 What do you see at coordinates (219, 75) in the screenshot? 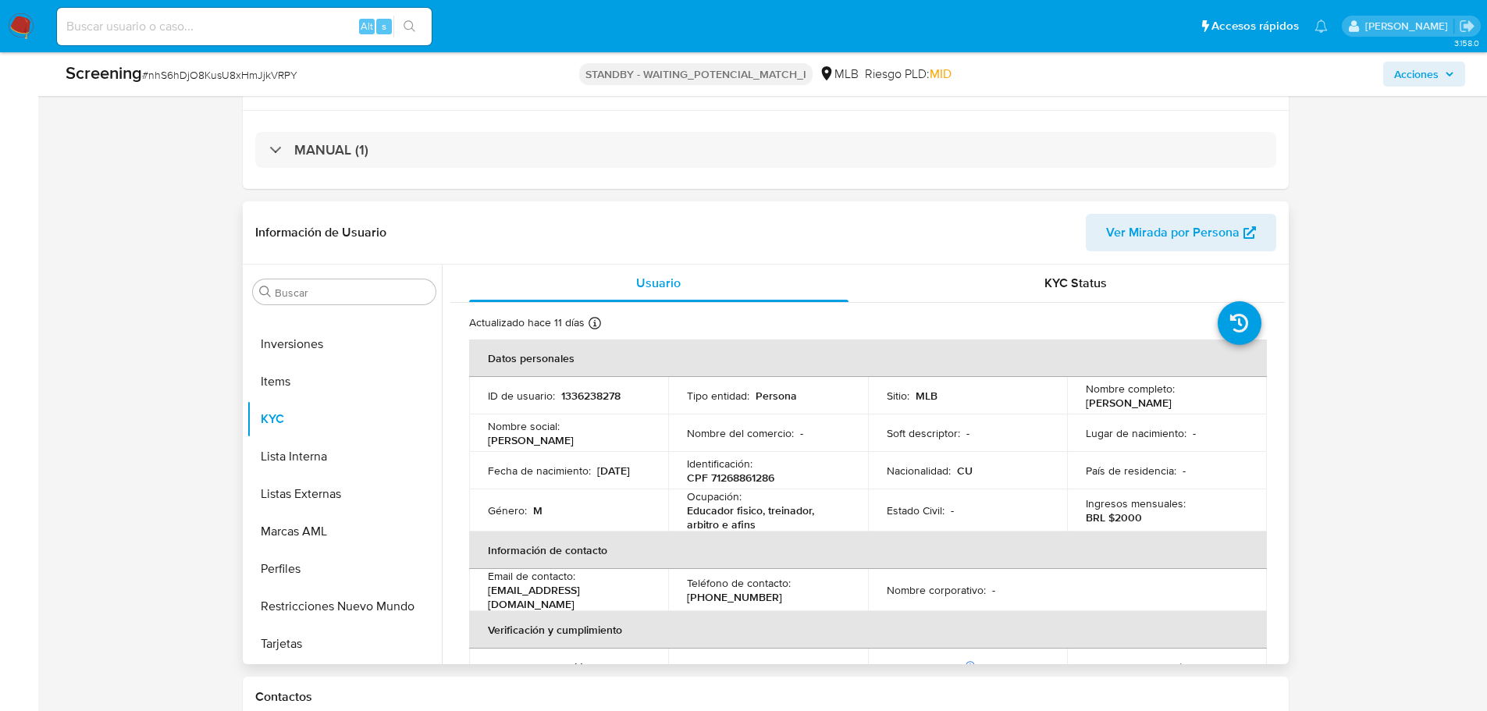
I see `span: # nhS6hDjO8KusU8xHmJjkVRPY` at bounding box center [219, 75].